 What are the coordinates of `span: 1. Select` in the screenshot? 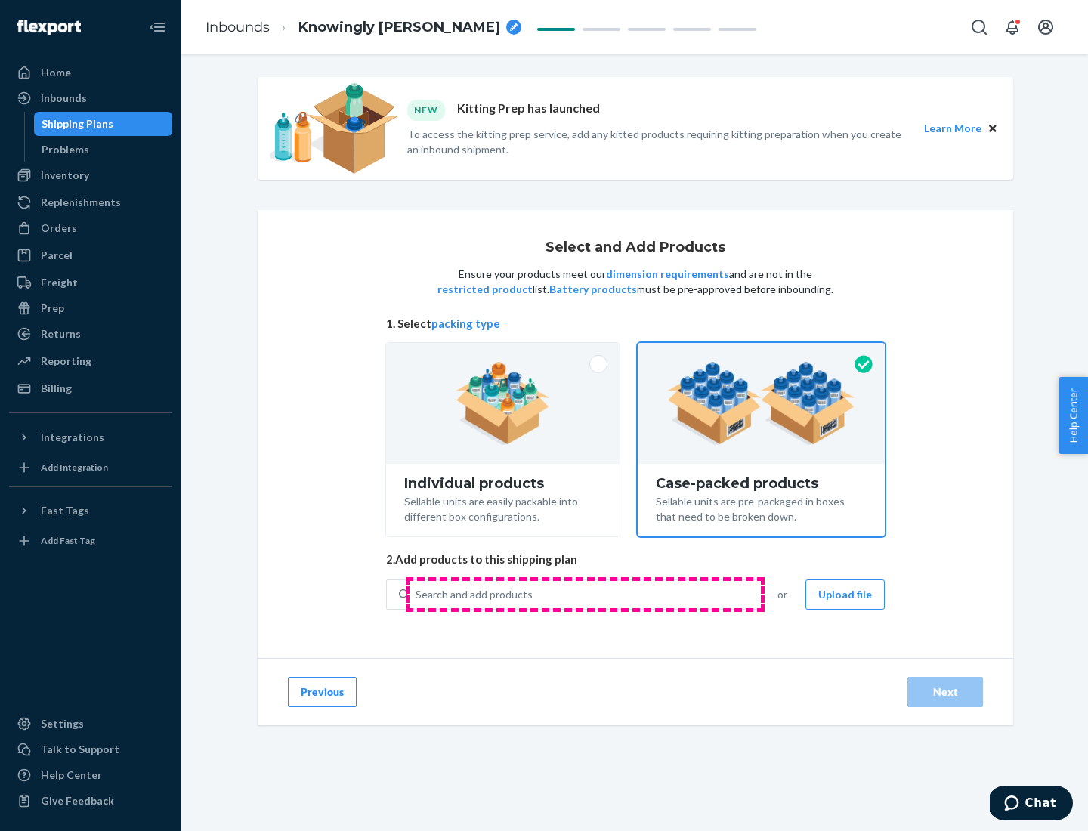 It's located at (635, 323).